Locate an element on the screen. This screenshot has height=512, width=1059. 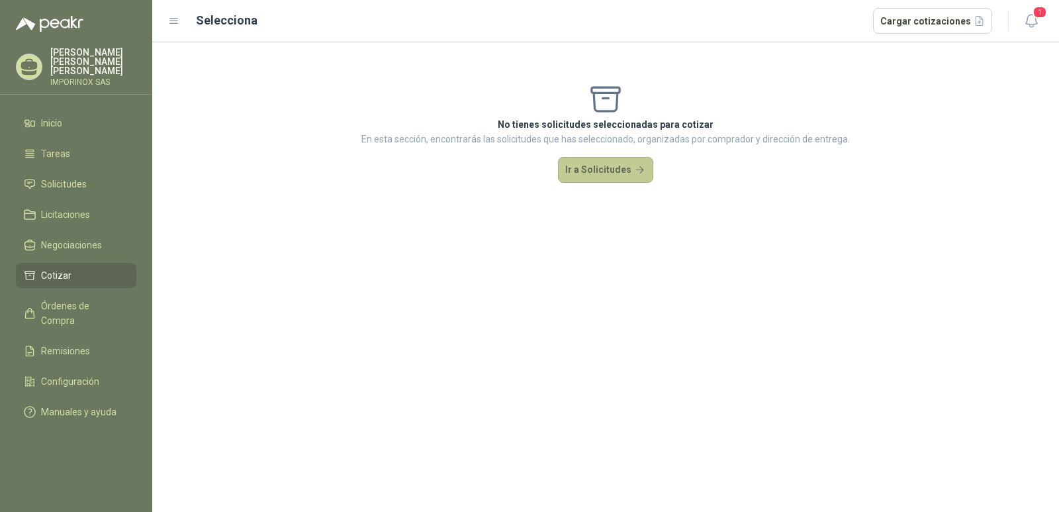
span: Remisiones is located at coordinates (66, 351).